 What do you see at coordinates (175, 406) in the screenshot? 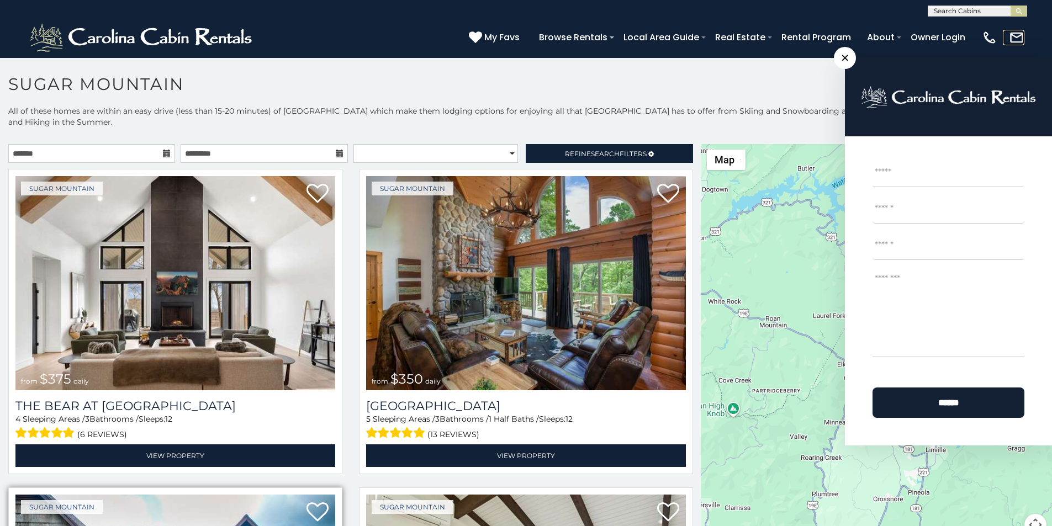
I see `h3: The Bear At Sugar Mountain` at bounding box center [175, 406].